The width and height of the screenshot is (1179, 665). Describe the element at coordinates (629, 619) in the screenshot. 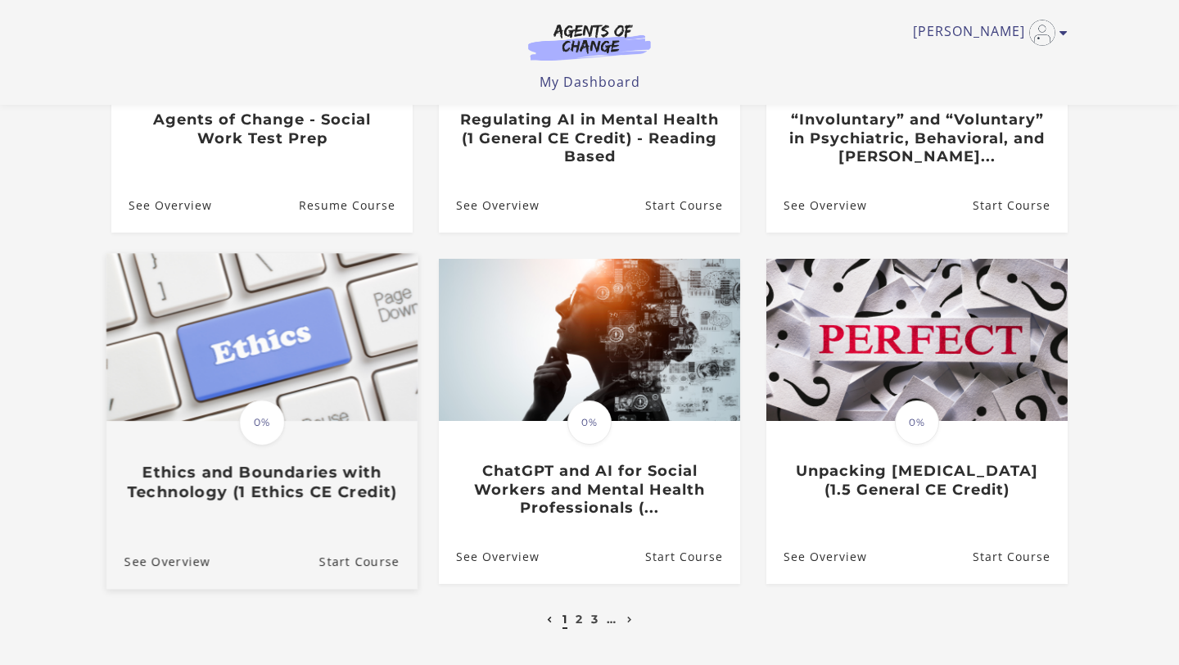

I see `a: Next page` at that location.